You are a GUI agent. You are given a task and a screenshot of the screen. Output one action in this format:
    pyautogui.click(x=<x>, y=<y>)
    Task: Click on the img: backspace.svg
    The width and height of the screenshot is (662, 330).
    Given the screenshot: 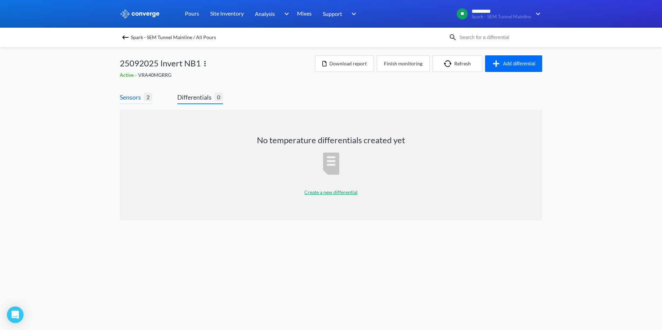 What is the action you would take?
    pyautogui.click(x=125, y=37)
    